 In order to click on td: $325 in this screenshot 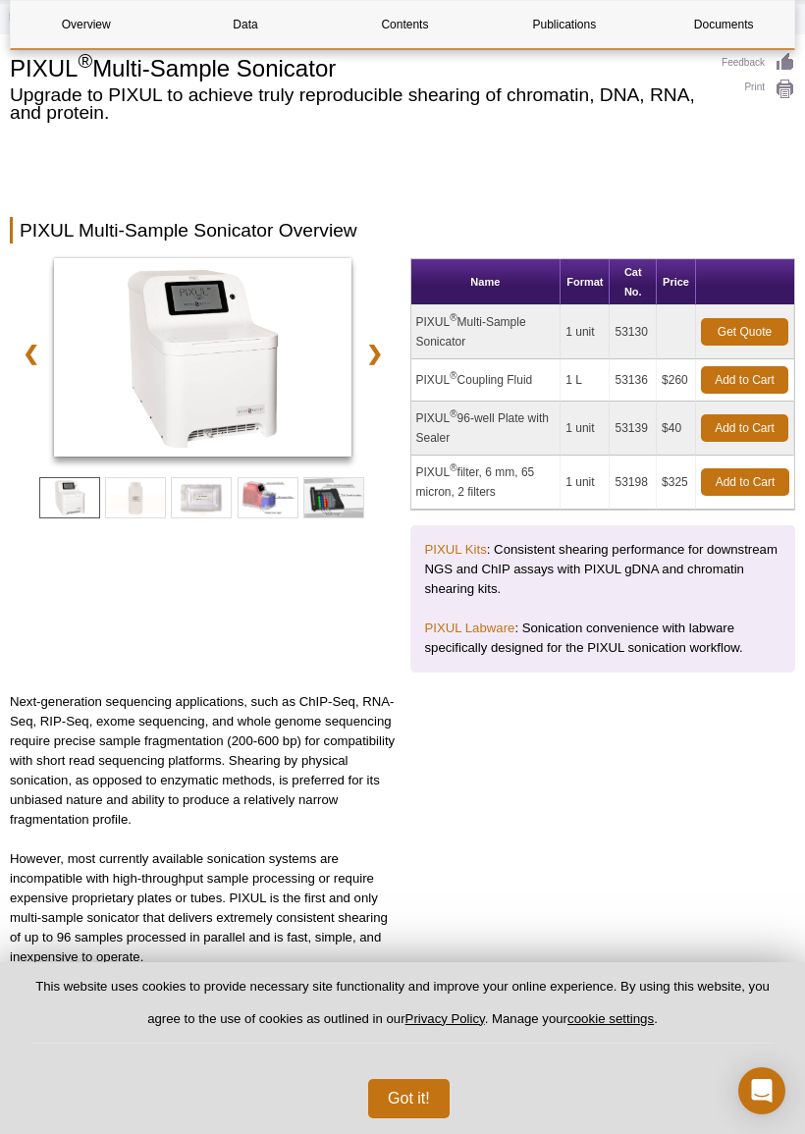, I will do `click(676, 482)`.